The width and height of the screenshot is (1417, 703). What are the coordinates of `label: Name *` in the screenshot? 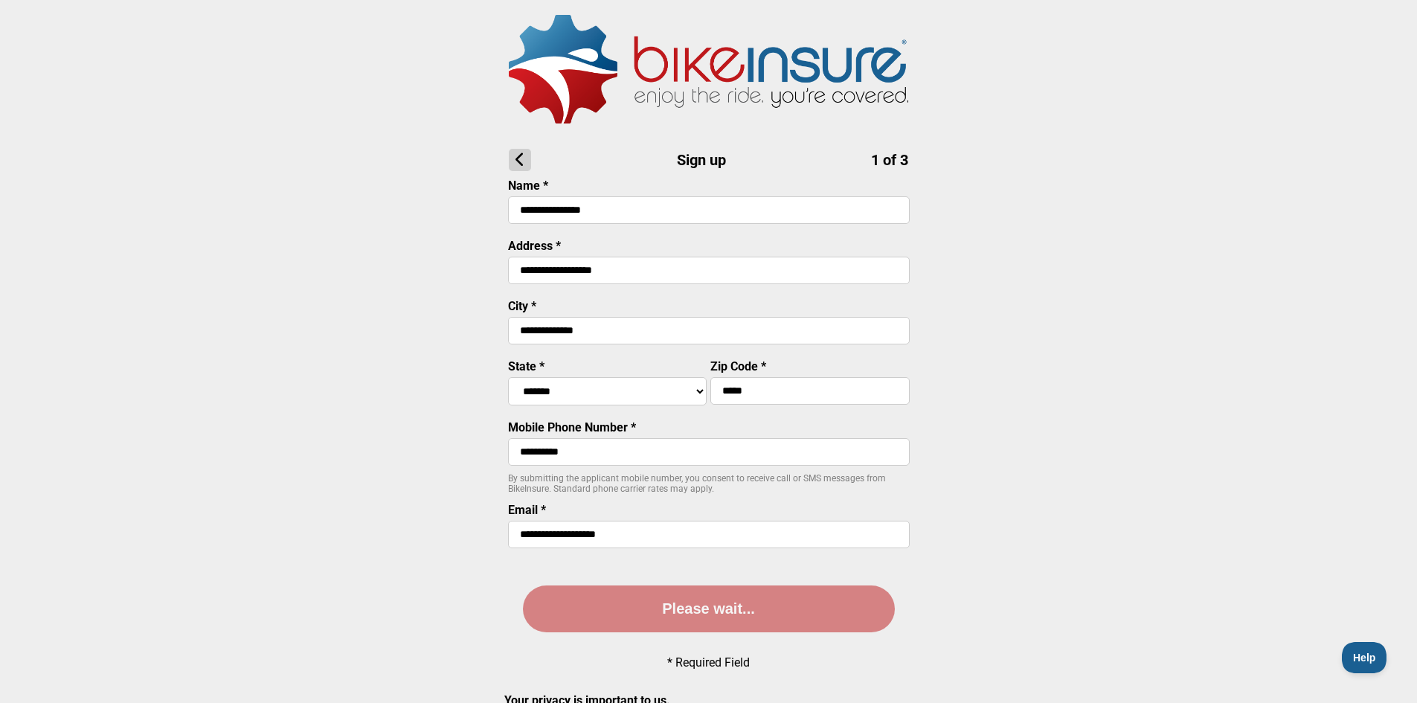 It's located at (528, 185).